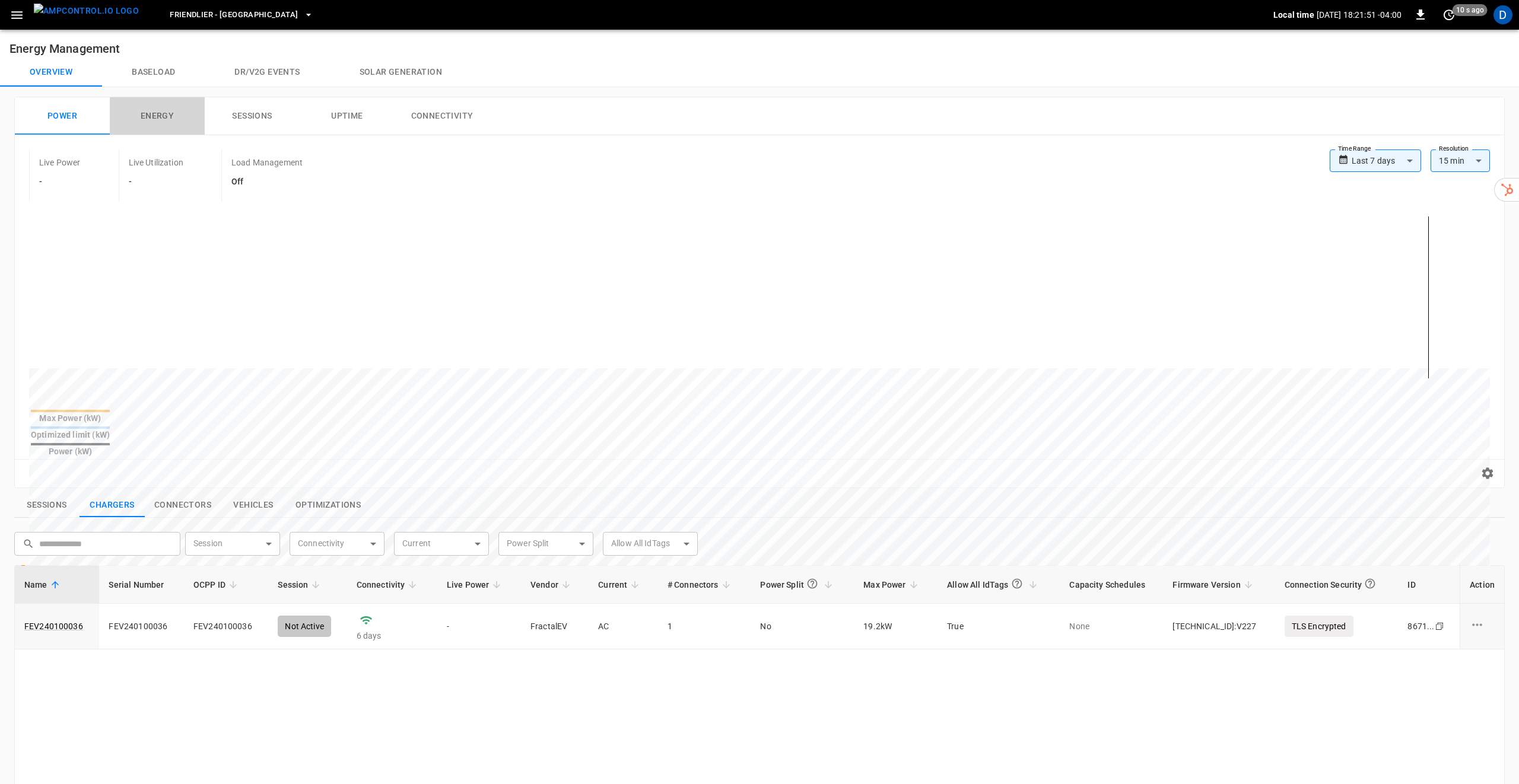 The height and width of the screenshot is (784, 1519). I want to click on button: Sessions, so click(252, 116).